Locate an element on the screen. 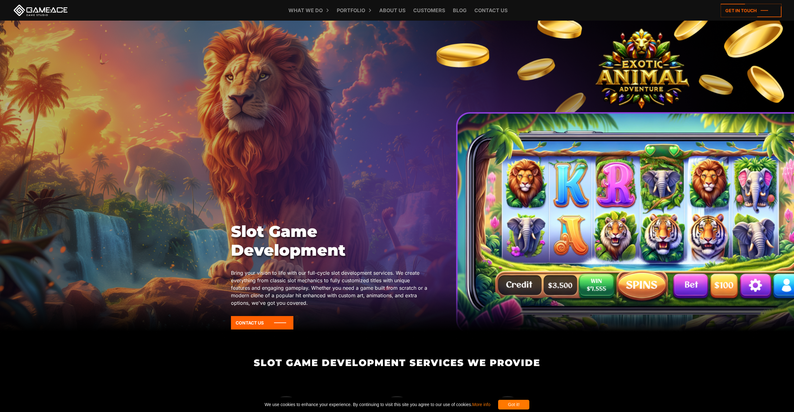 This screenshot has height=412, width=794. a: More info is located at coordinates (482, 404).